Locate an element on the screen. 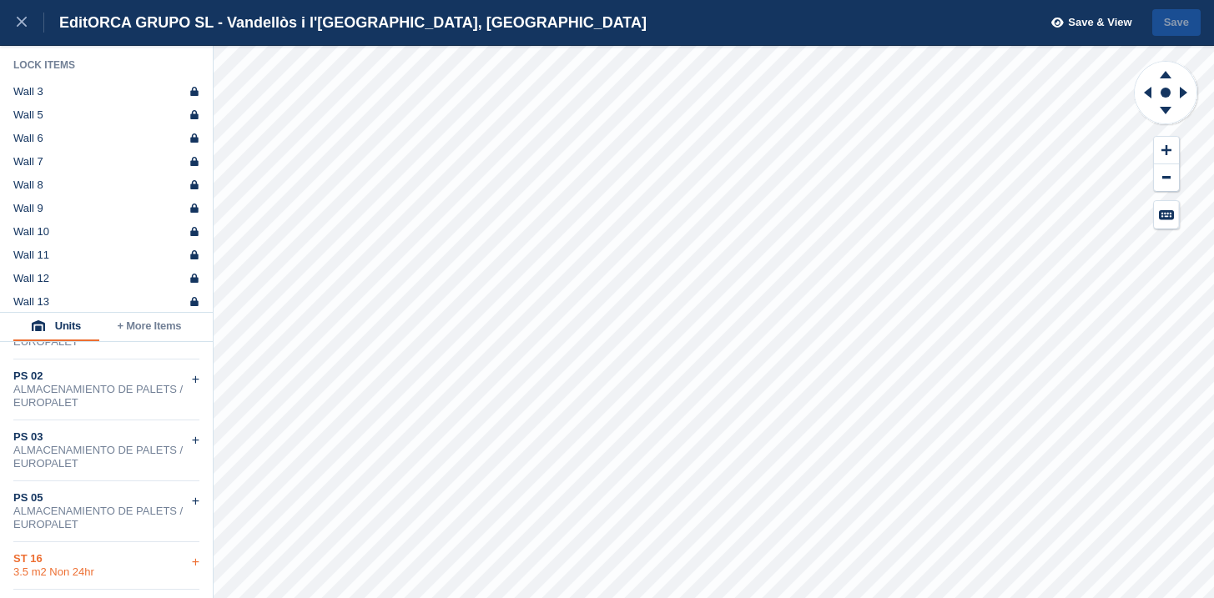 This screenshot has height=598, width=1214. div: Wall 10 is located at coordinates (31, 232).